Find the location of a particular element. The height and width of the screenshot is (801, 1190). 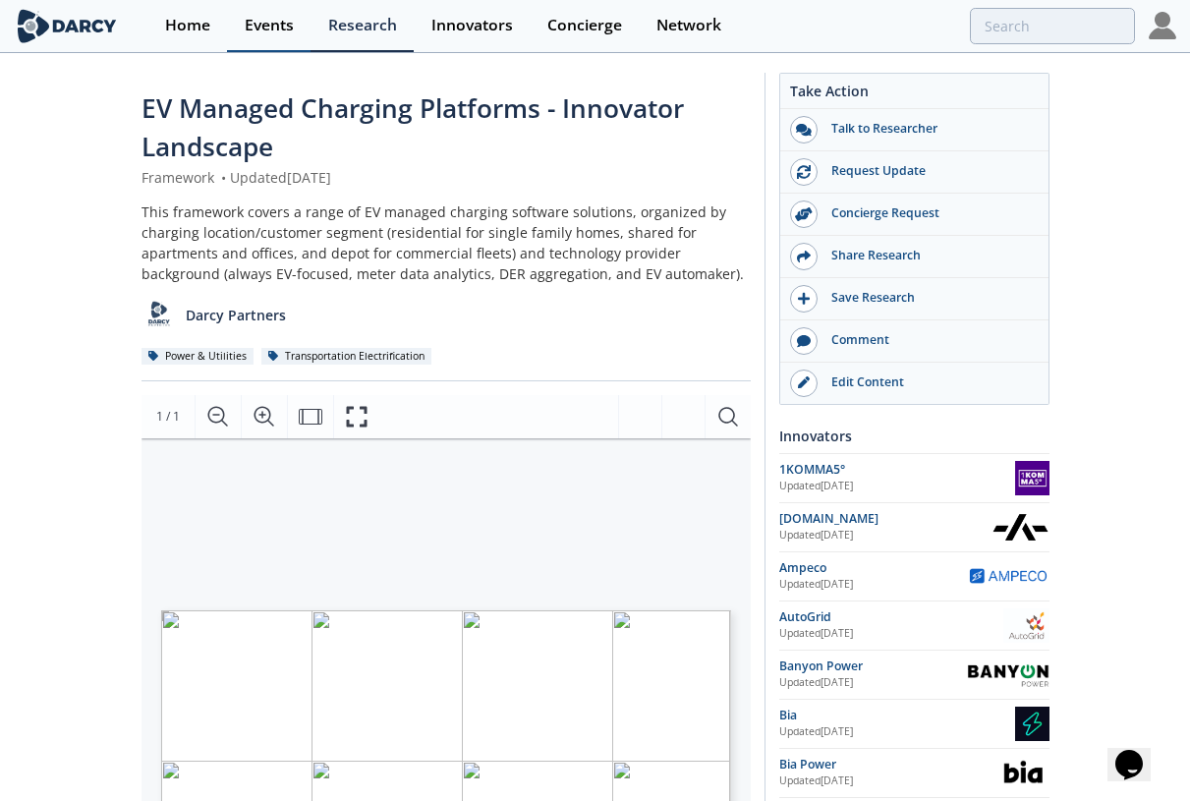

img: Bia Power is located at coordinates (1022, 773).